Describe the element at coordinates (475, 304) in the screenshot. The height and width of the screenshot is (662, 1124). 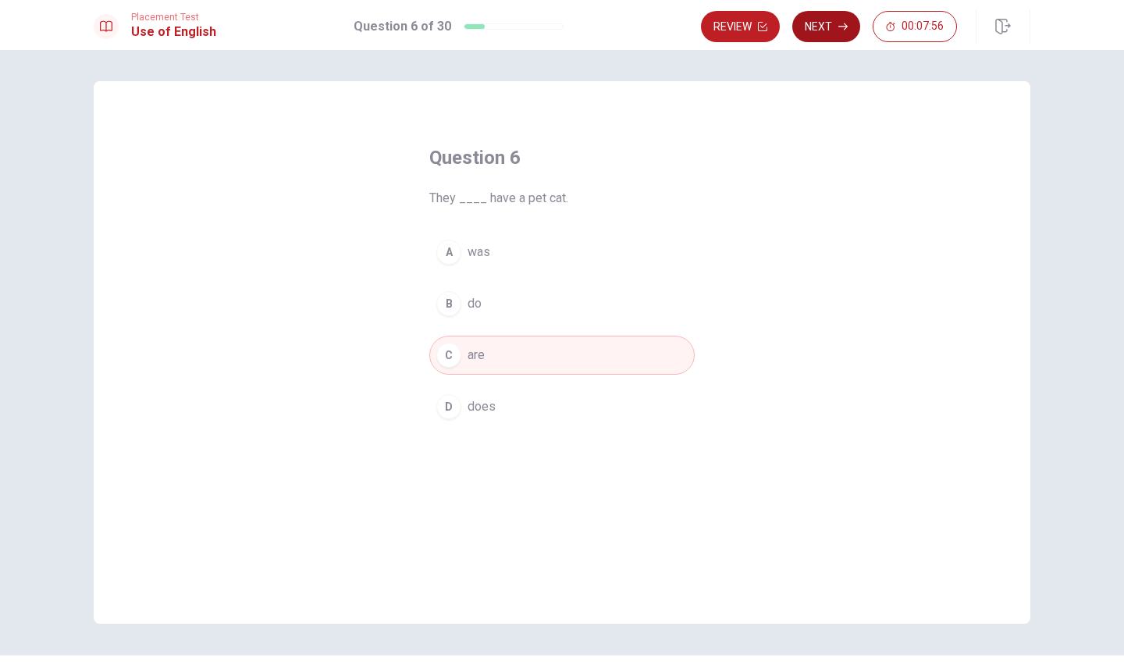
I see `span: do` at that location.